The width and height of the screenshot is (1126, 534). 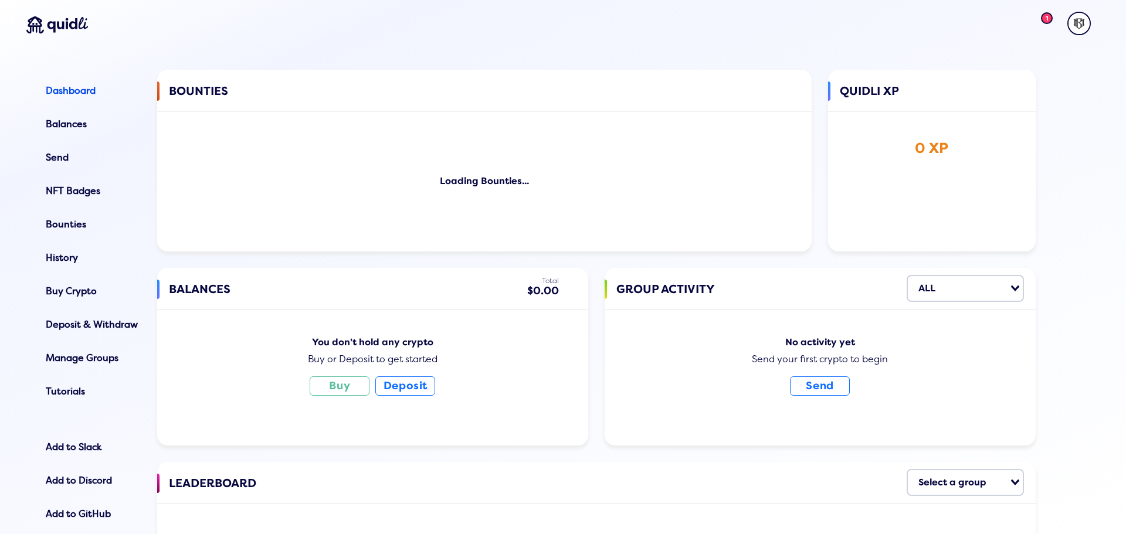 I want to click on button: Send, so click(x=820, y=386).